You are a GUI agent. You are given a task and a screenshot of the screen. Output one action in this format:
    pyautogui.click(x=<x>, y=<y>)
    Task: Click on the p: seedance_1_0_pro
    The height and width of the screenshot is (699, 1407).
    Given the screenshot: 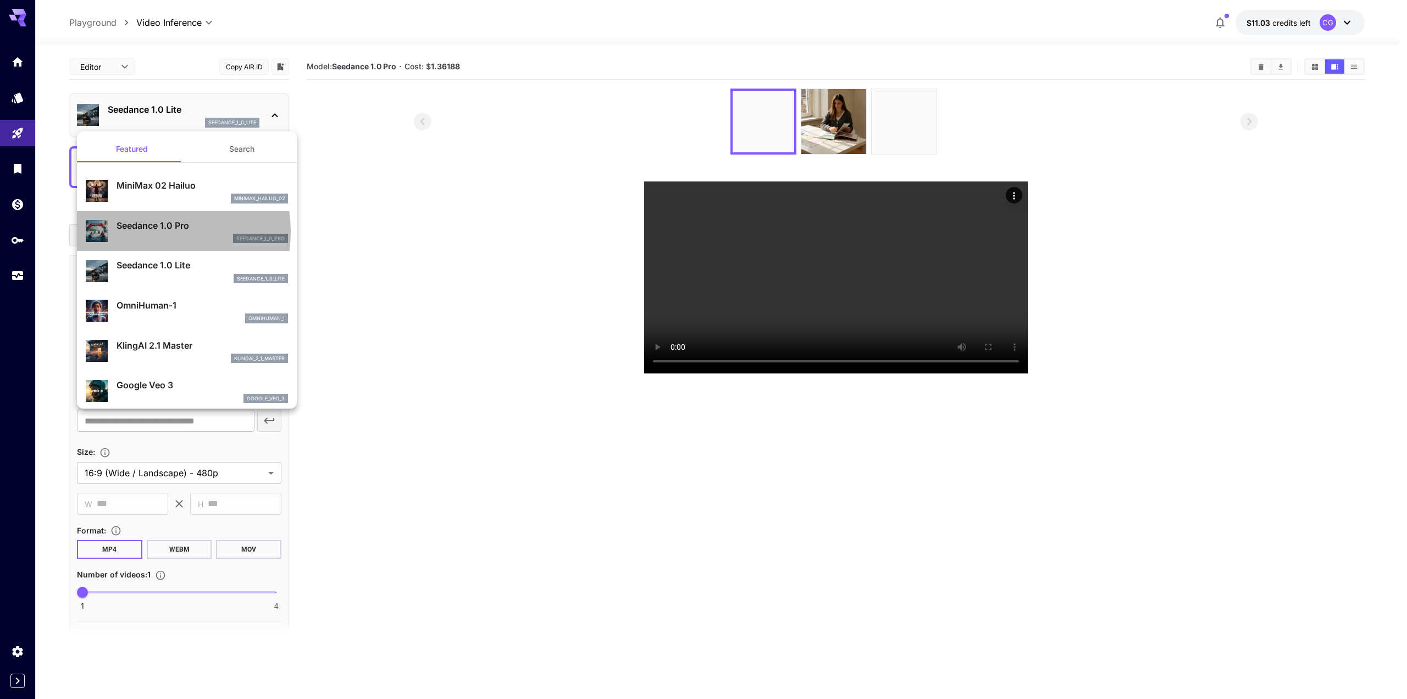 What is the action you would take?
    pyautogui.click(x=261, y=239)
    